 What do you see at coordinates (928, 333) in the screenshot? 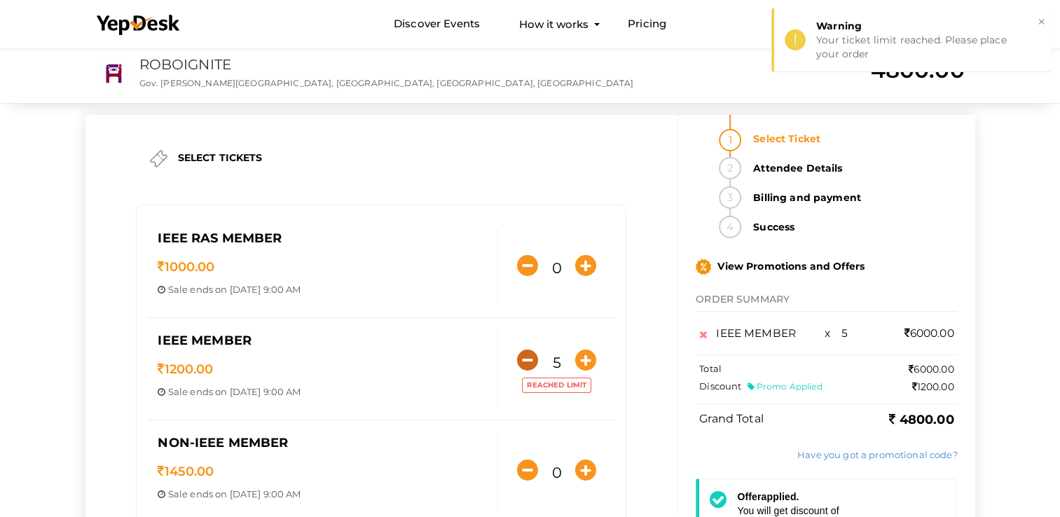
I see `span: 6000.00` at bounding box center [928, 333].